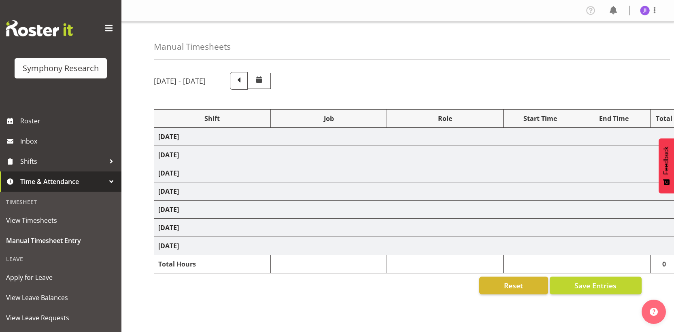  What do you see at coordinates (540, 119) in the screenshot?
I see `div: Start Time` at bounding box center [540, 119].